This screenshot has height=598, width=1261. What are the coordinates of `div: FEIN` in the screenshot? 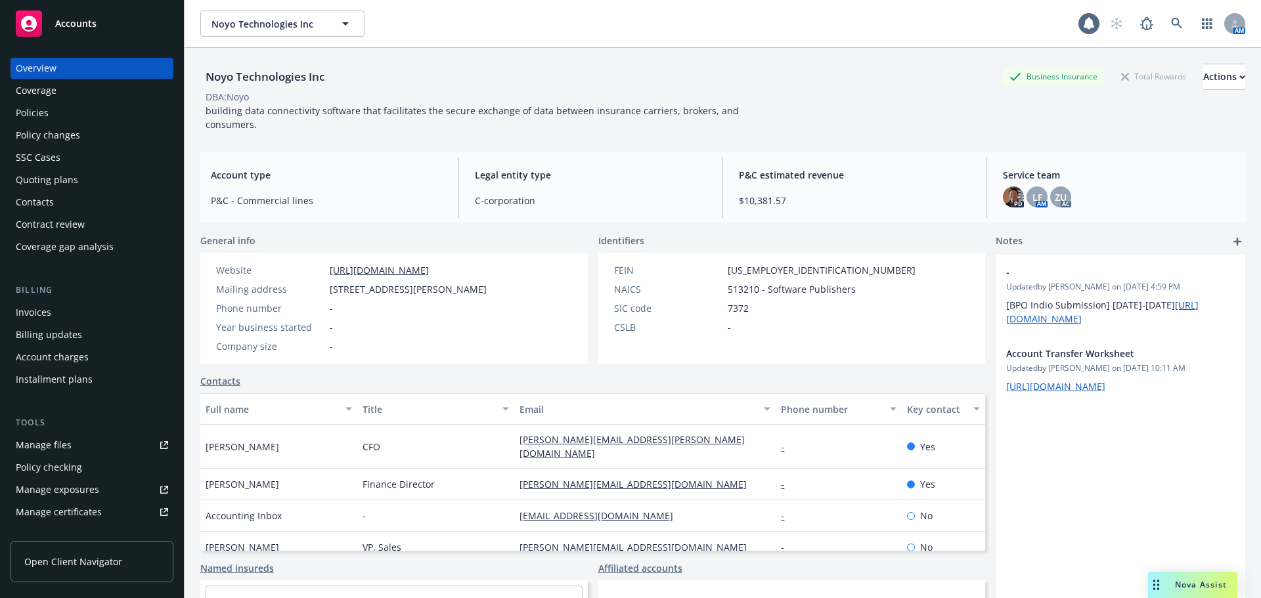 It's located at (668, 270).